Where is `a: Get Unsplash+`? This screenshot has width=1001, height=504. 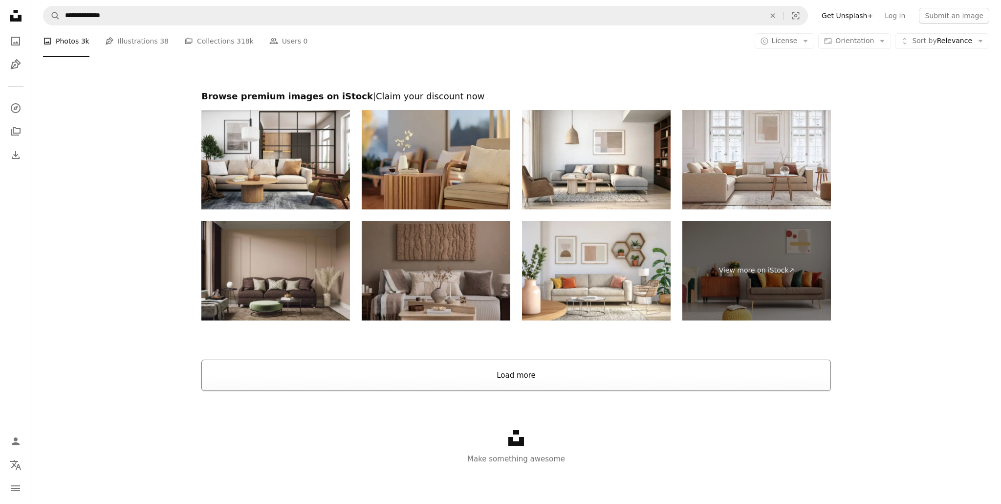 a: Get Unsplash+ is located at coordinates (847, 16).